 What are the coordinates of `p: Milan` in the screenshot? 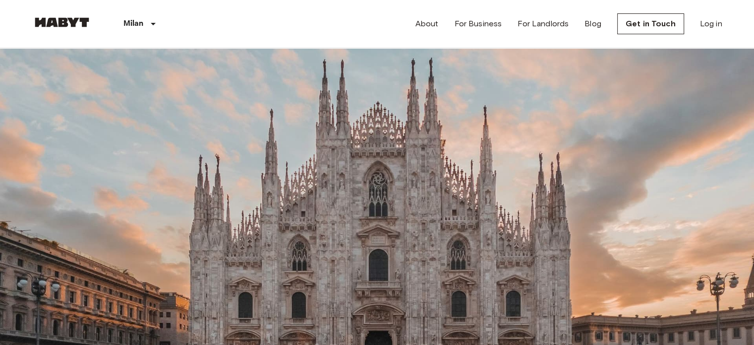 It's located at (133, 24).